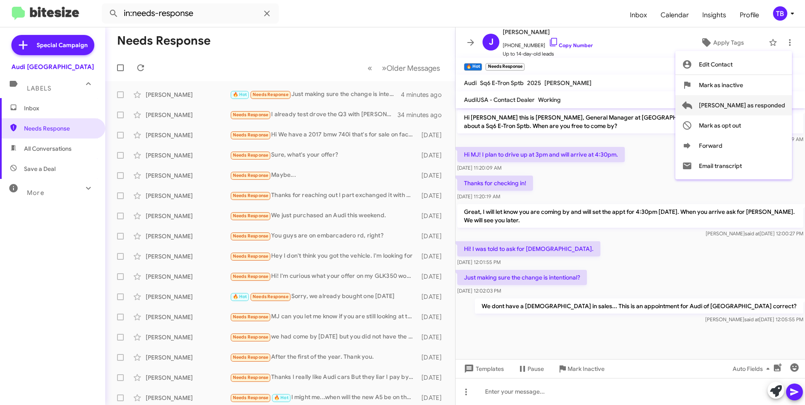 The width and height of the screenshot is (805, 405). Describe the element at coordinates (716, 64) in the screenshot. I see `span: Edit Contact` at that location.